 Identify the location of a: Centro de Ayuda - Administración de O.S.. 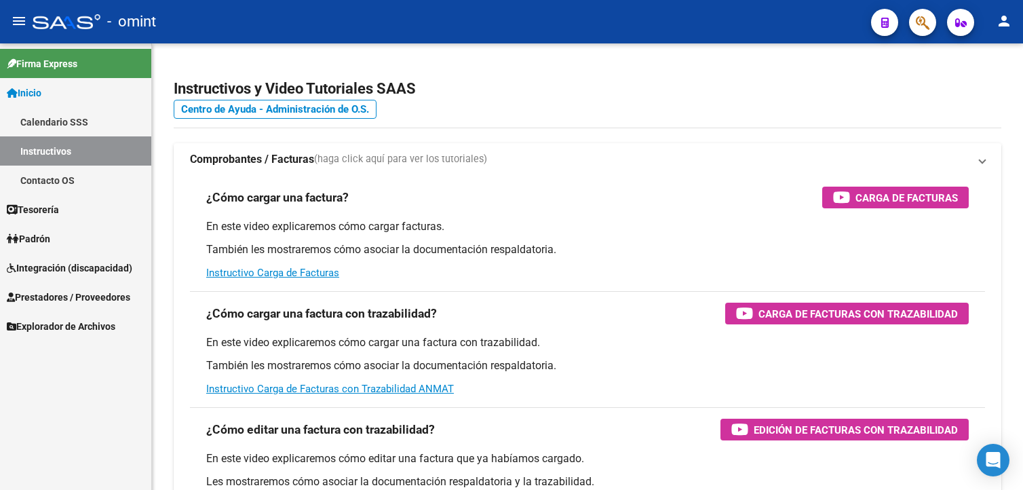
(275, 109).